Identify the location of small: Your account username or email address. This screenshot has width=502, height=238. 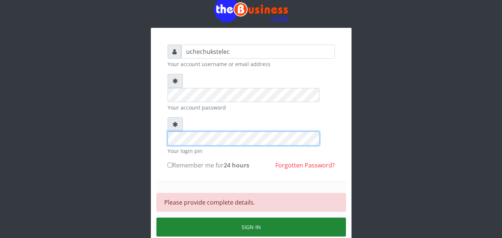
(251, 64).